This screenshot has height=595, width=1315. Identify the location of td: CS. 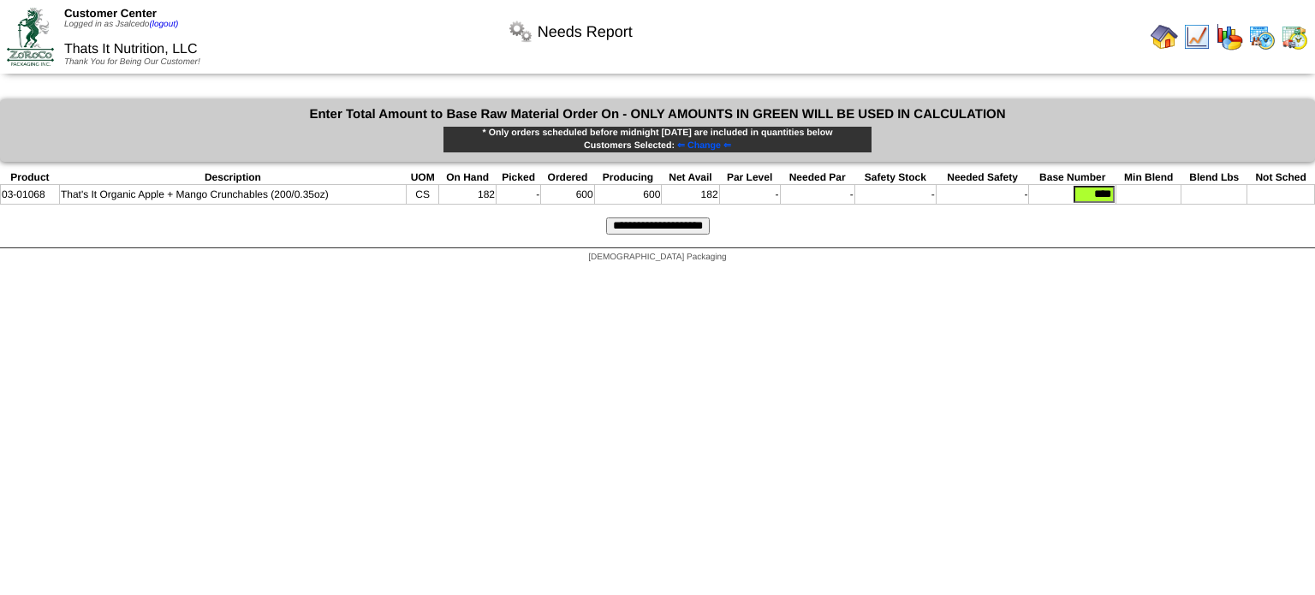
(422, 194).